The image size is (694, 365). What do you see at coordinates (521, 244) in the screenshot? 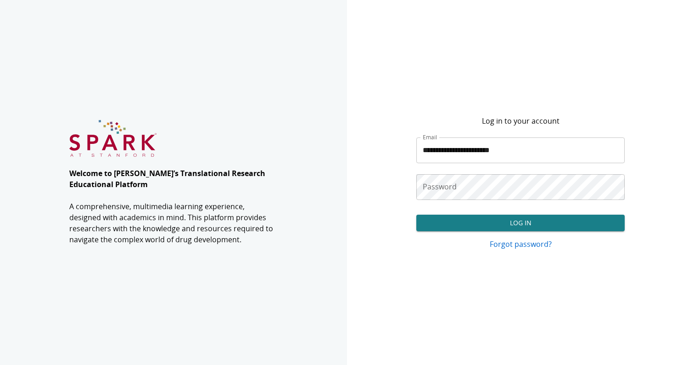
I see `p: Forgot password?` at bounding box center [521, 244].